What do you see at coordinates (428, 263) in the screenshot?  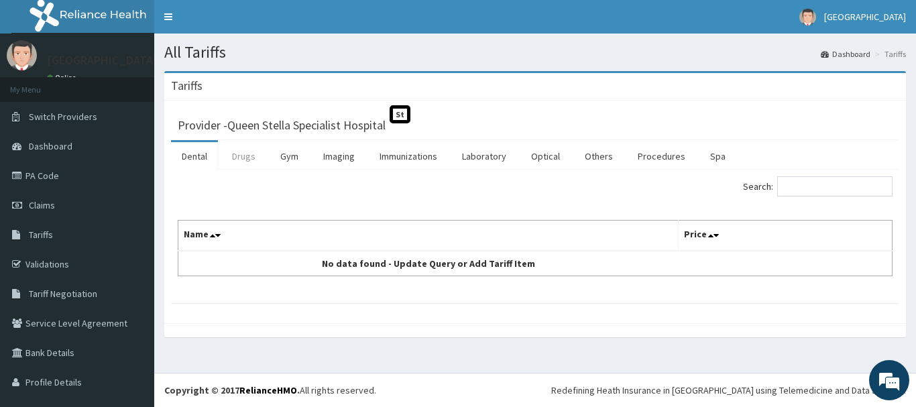 I see `td: No data found - Update Query or Add Tariff Item` at bounding box center [428, 263].